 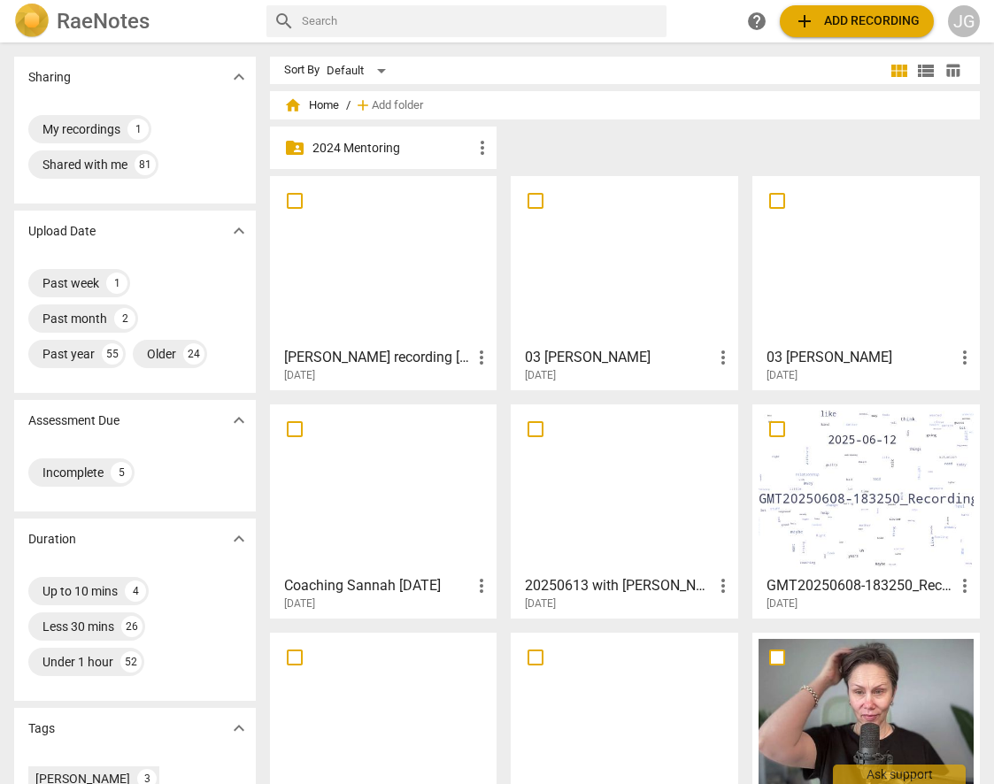 I want to click on div: 81, so click(x=145, y=165).